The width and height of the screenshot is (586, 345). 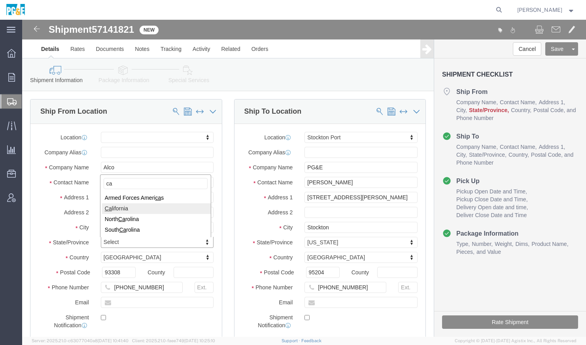 What do you see at coordinates (173, 341) in the screenshot?
I see `span: Client: 2025.21.0-faee749` at bounding box center [173, 341].